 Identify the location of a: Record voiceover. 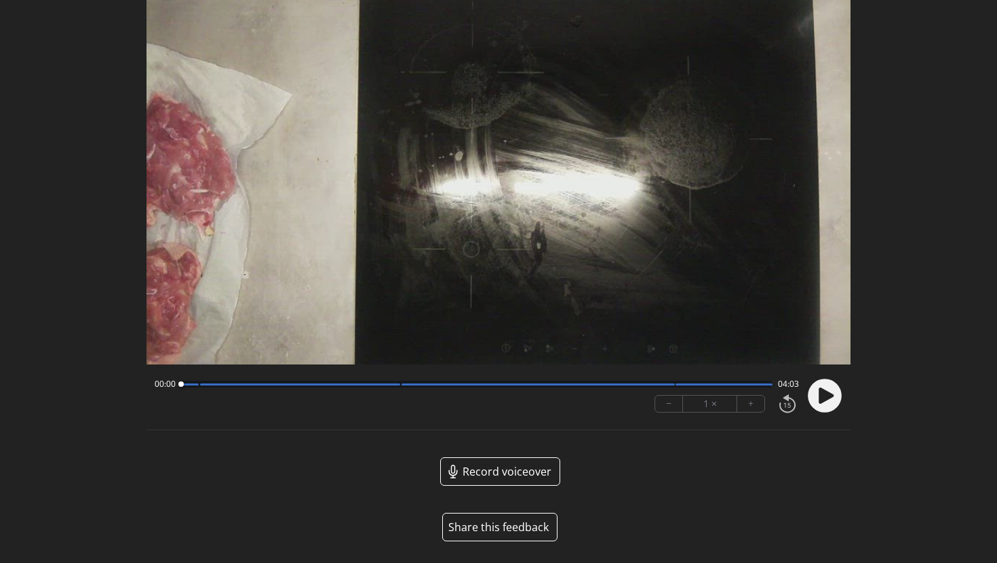
(500, 472).